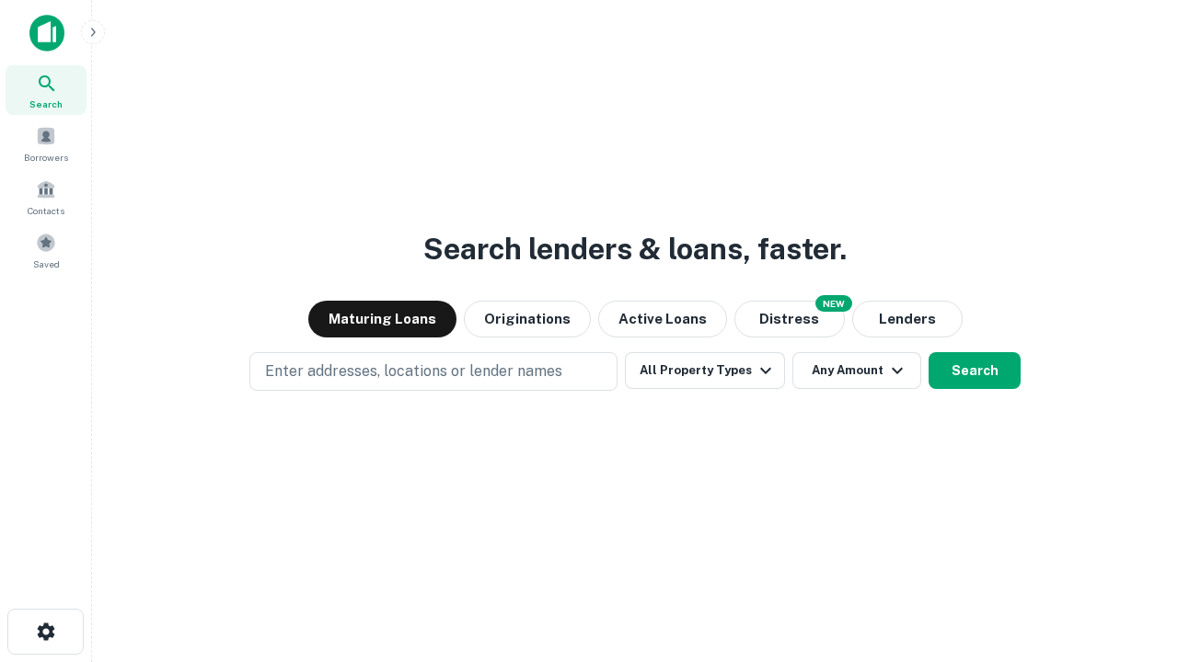  Describe the element at coordinates (974, 371) in the screenshot. I see `button: Search` at that location.